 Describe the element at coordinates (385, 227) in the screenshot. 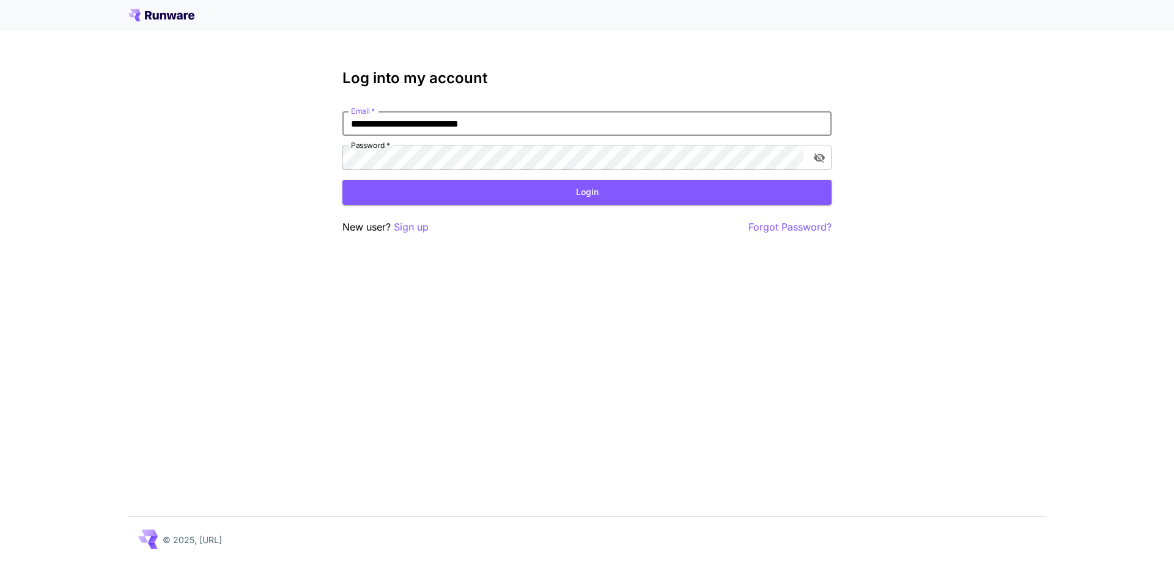

I see `p: New user?` at that location.